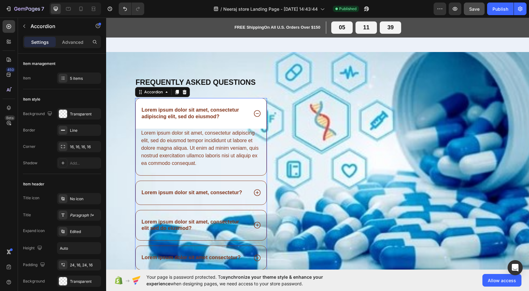  What do you see at coordinates (502, 280) in the screenshot?
I see `button: Allow access` at bounding box center [502, 280].